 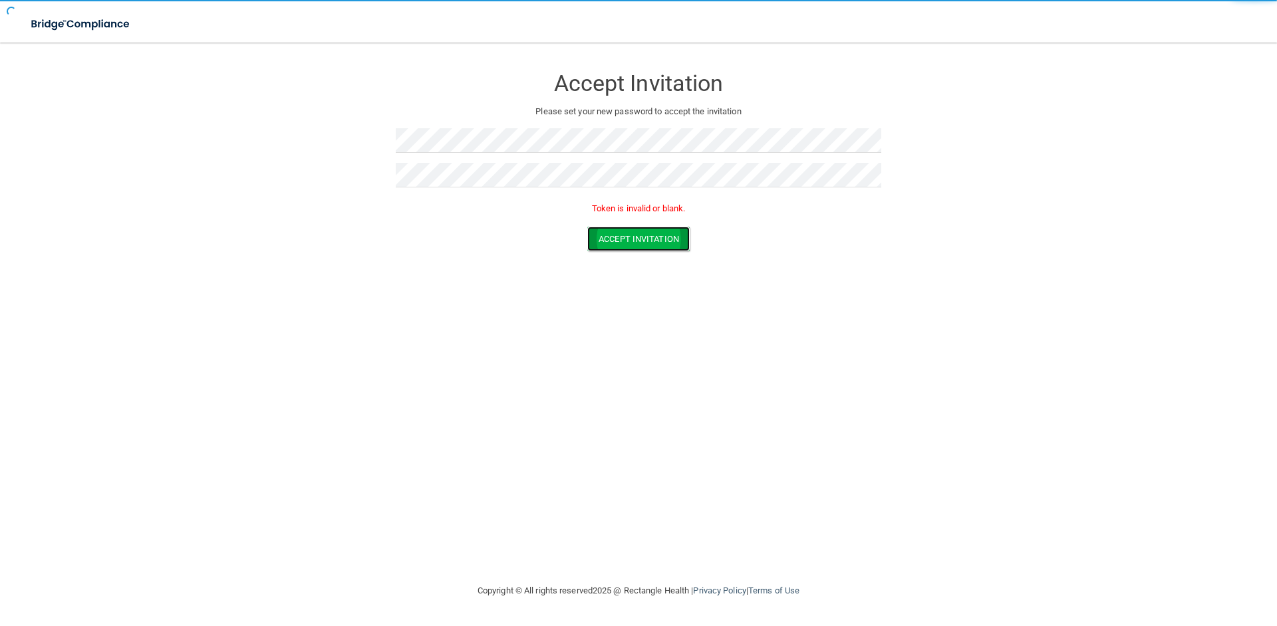 I want to click on img: bridge_compliance_login_screen.278c3ca4.svg, so click(x=81, y=24).